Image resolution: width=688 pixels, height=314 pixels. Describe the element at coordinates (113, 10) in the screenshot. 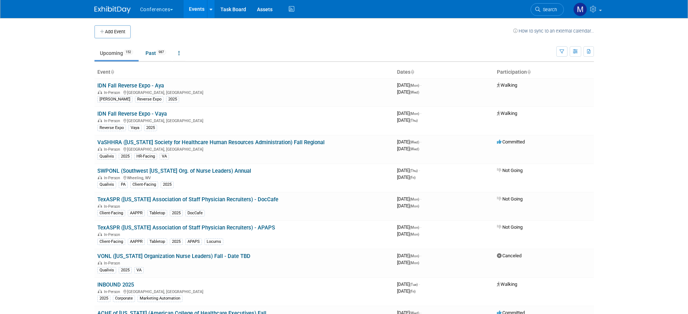

I see `img: ExhibitDay` at that location.